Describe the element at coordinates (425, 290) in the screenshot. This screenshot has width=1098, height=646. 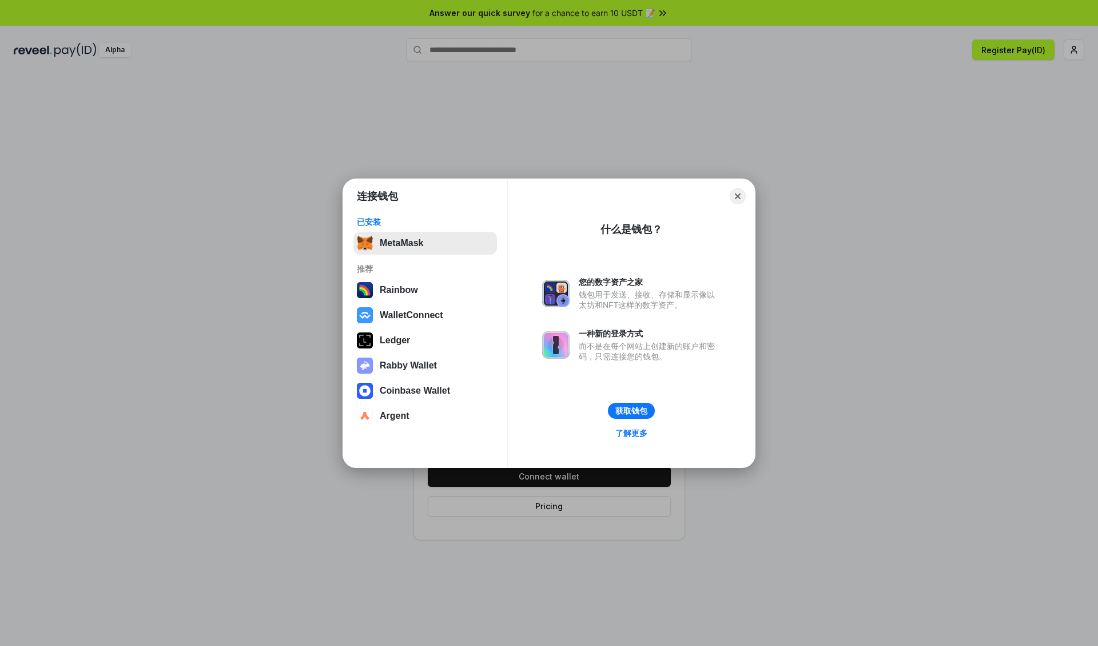
I see `button: Rainbow` at that location.